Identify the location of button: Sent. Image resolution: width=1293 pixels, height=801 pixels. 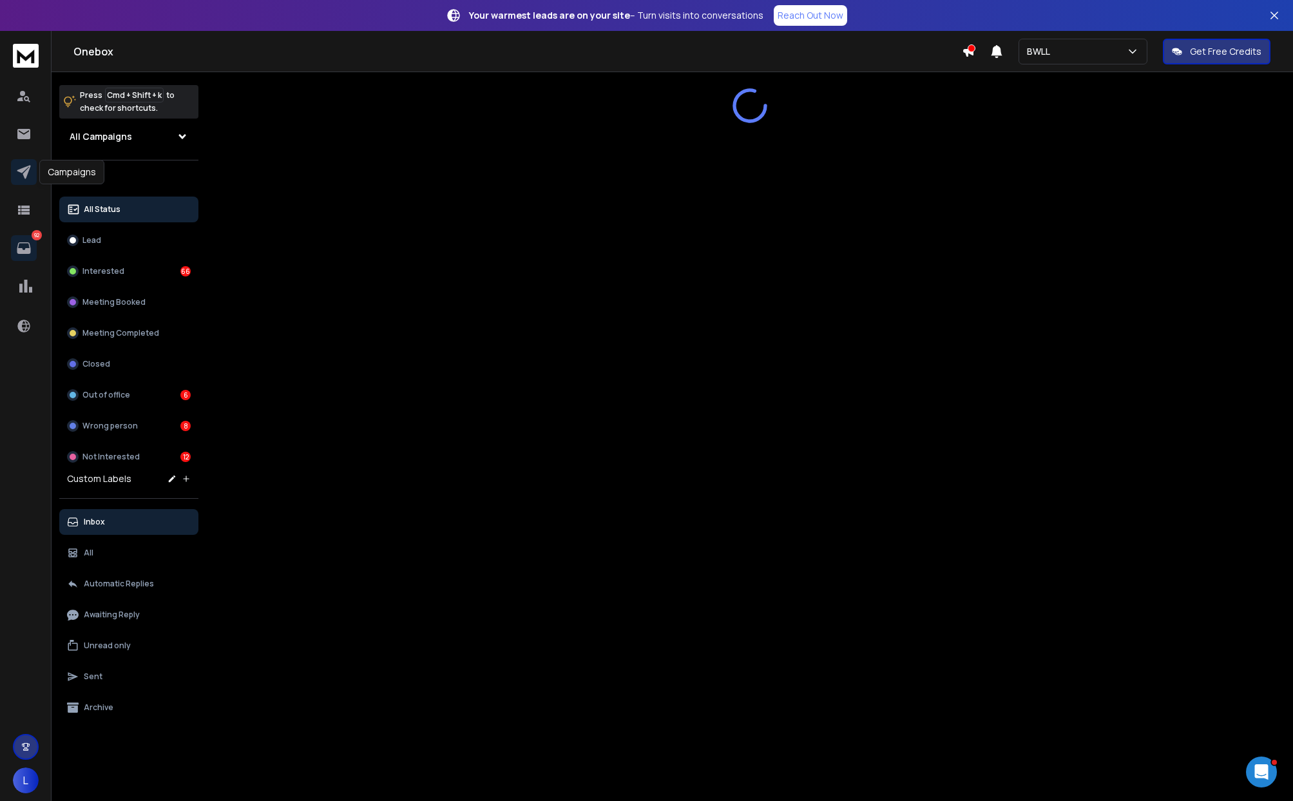
(129, 676).